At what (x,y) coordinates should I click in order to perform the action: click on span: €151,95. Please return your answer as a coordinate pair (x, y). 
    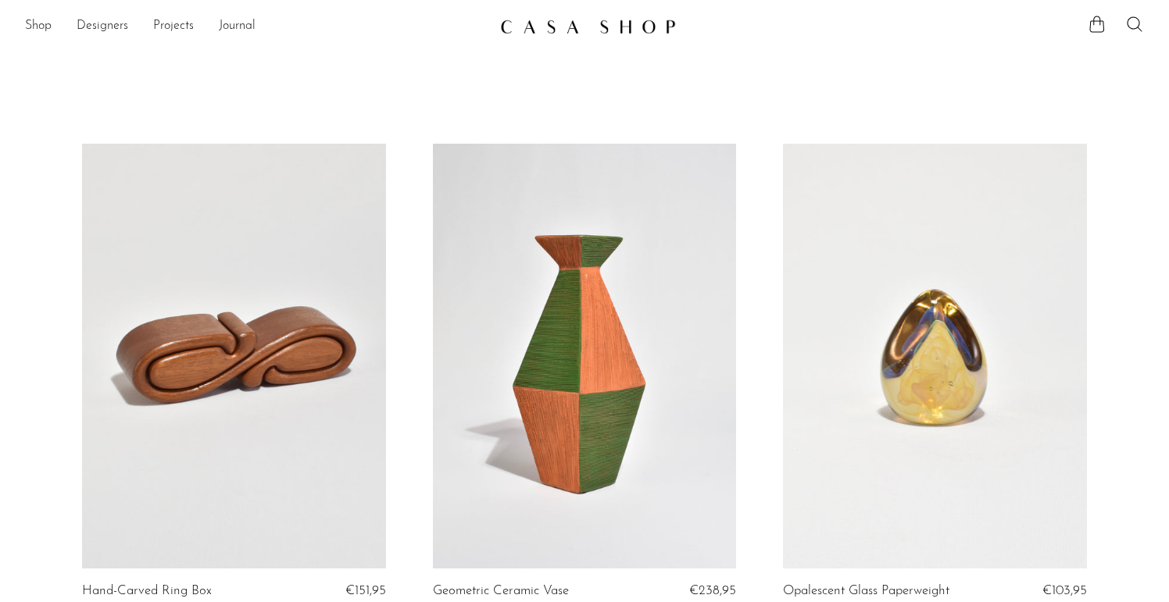
    Looking at the image, I should click on (366, 591).